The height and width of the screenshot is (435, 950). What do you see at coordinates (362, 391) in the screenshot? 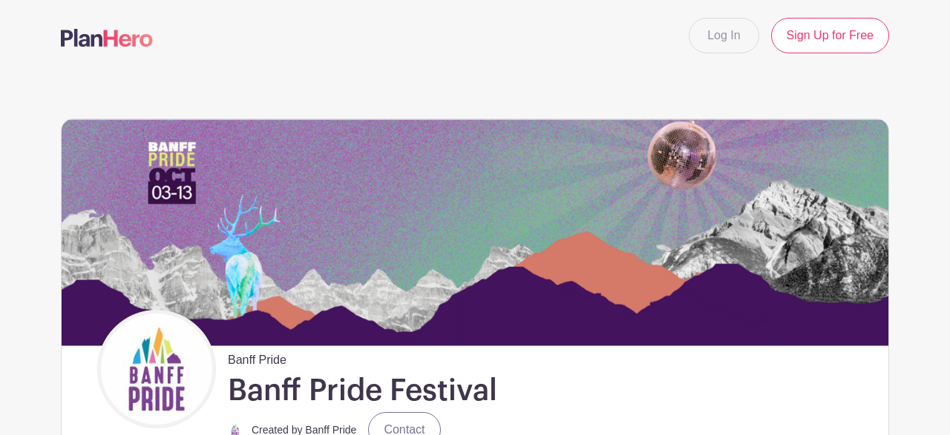
I see `h1: Banff Pride Festival` at bounding box center [362, 391].